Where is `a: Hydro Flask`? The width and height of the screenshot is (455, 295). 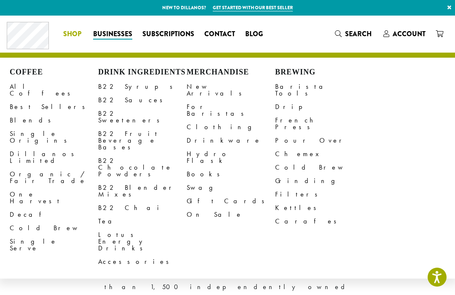
a: Hydro Flask is located at coordinates (231, 158).